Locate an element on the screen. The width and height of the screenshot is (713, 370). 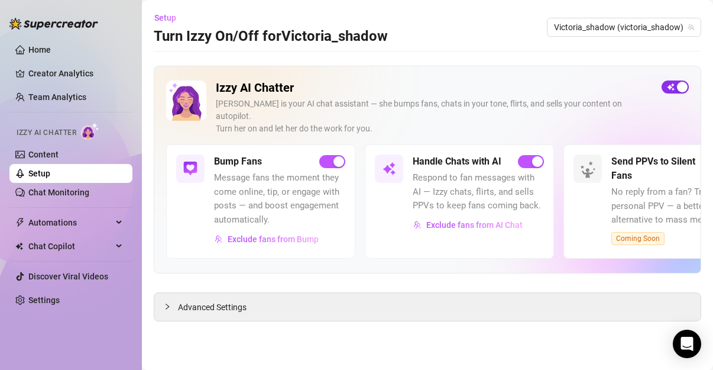
h5: Handle Chats with AI is located at coordinates (457, 161).